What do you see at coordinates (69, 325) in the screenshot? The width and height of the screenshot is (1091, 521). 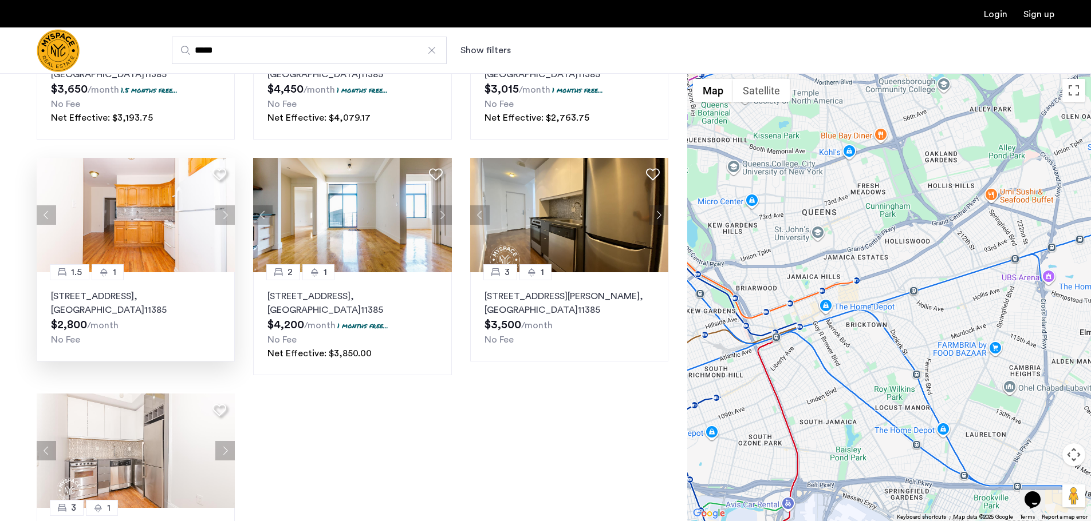 I see `span: $2,800` at bounding box center [69, 325].